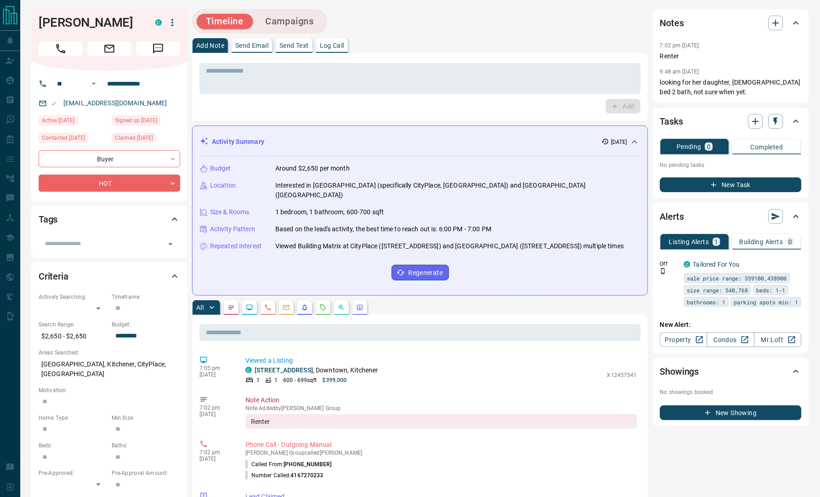  I want to click on svg: Requests, so click(323, 308).